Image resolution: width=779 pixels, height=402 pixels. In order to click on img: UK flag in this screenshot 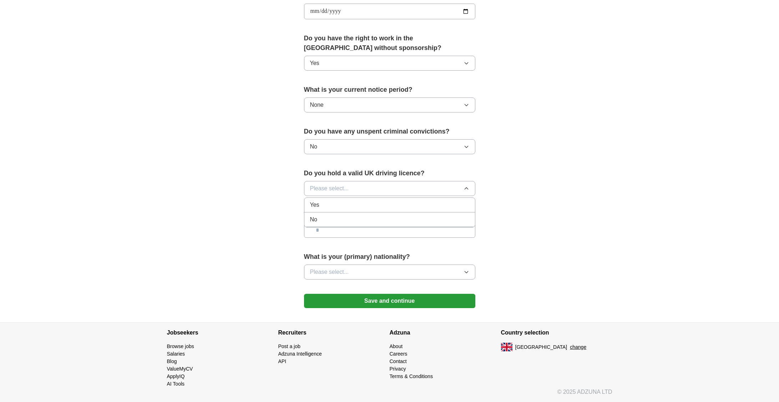, I will do `click(507, 347)`.